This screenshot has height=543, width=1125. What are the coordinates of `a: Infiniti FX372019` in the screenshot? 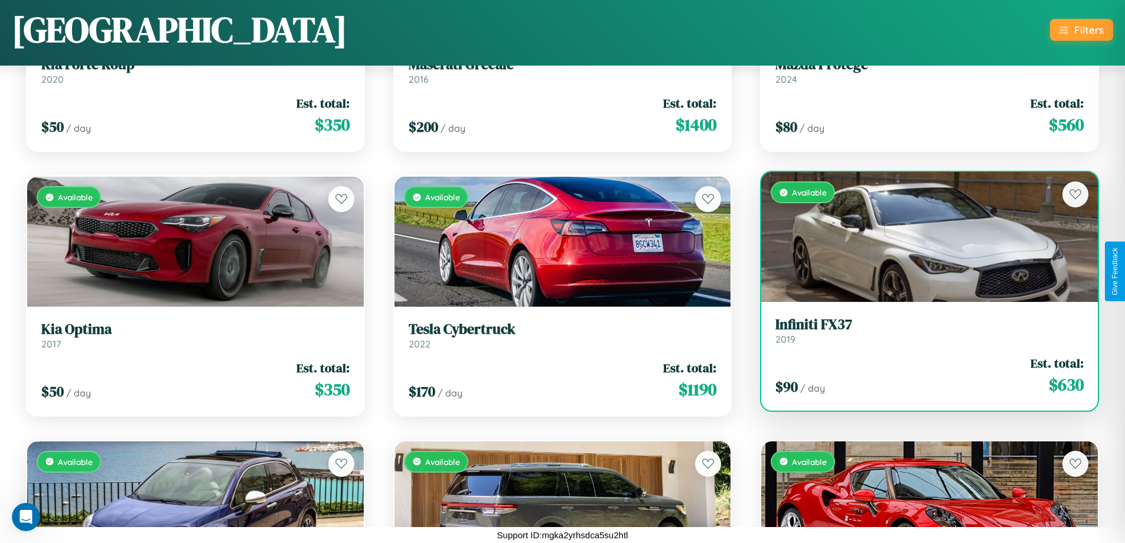 It's located at (930, 330).